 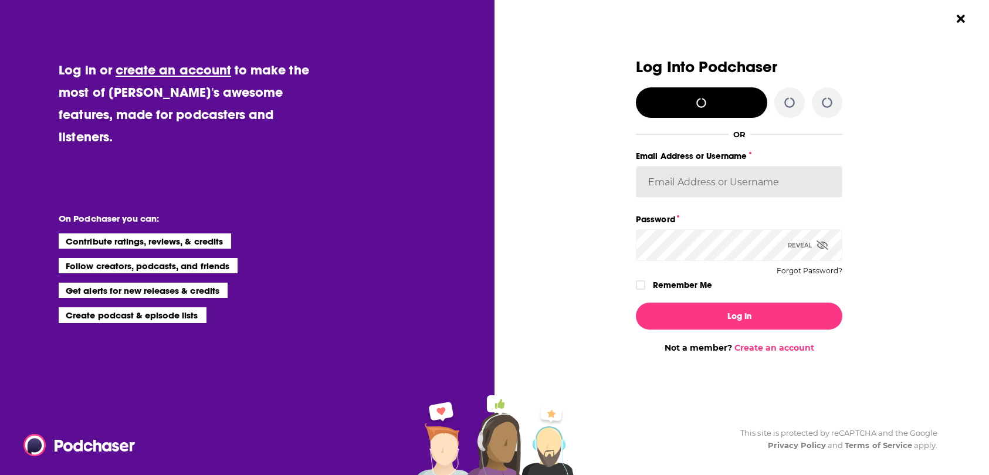 What do you see at coordinates (739, 316) in the screenshot?
I see `button: Log In` at bounding box center [739, 316].